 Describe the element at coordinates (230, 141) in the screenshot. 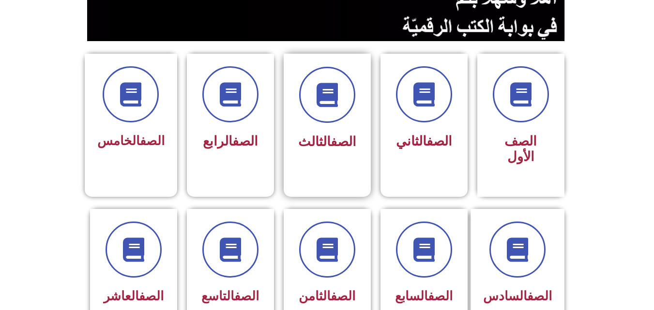

I see `span: الرابع` at that location.